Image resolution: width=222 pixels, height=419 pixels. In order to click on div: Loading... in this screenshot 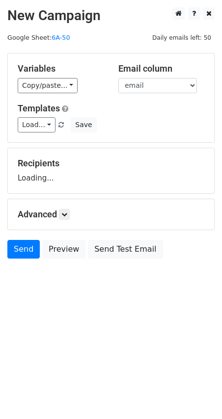, I will do `click(111, 171)`.